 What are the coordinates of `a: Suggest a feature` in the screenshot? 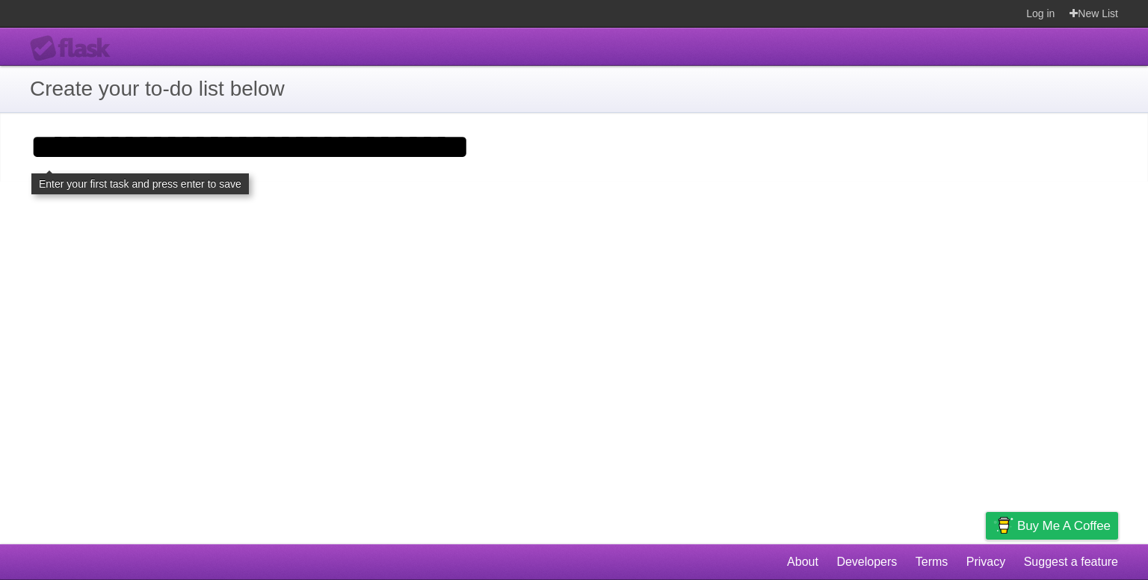 It's located at (1071, 562).